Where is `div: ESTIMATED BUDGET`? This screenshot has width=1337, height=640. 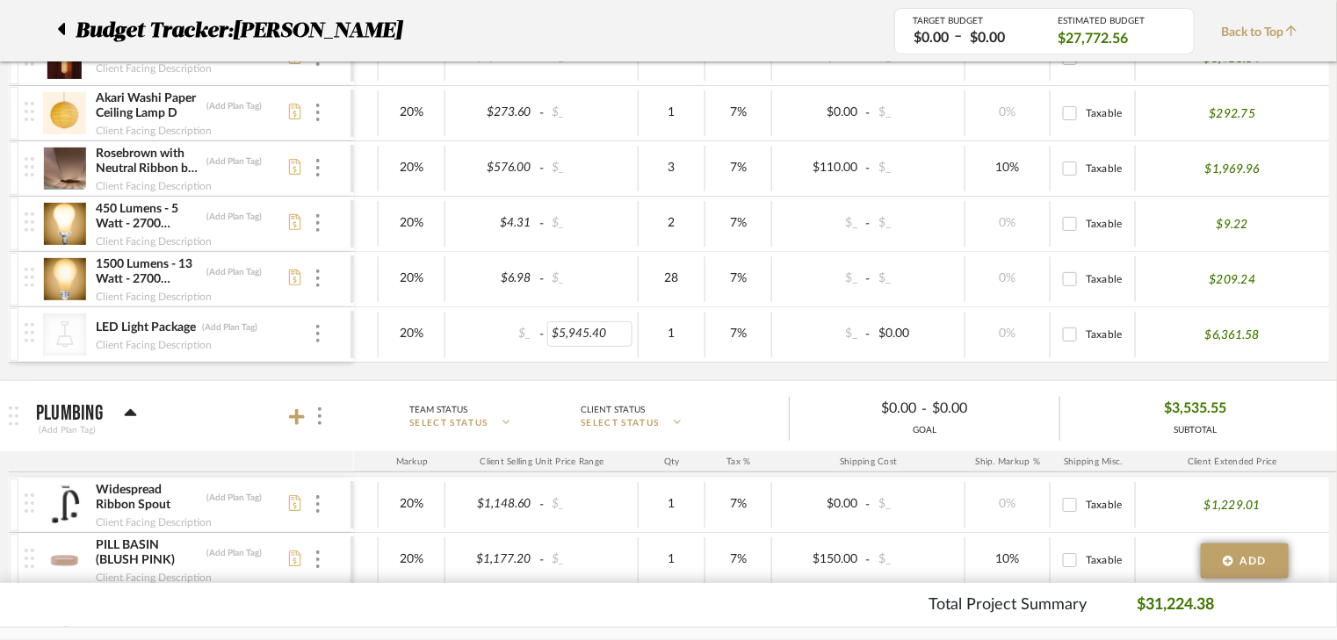
div: ESTIMATED BUDGET is located at coordinates (1116, 21).